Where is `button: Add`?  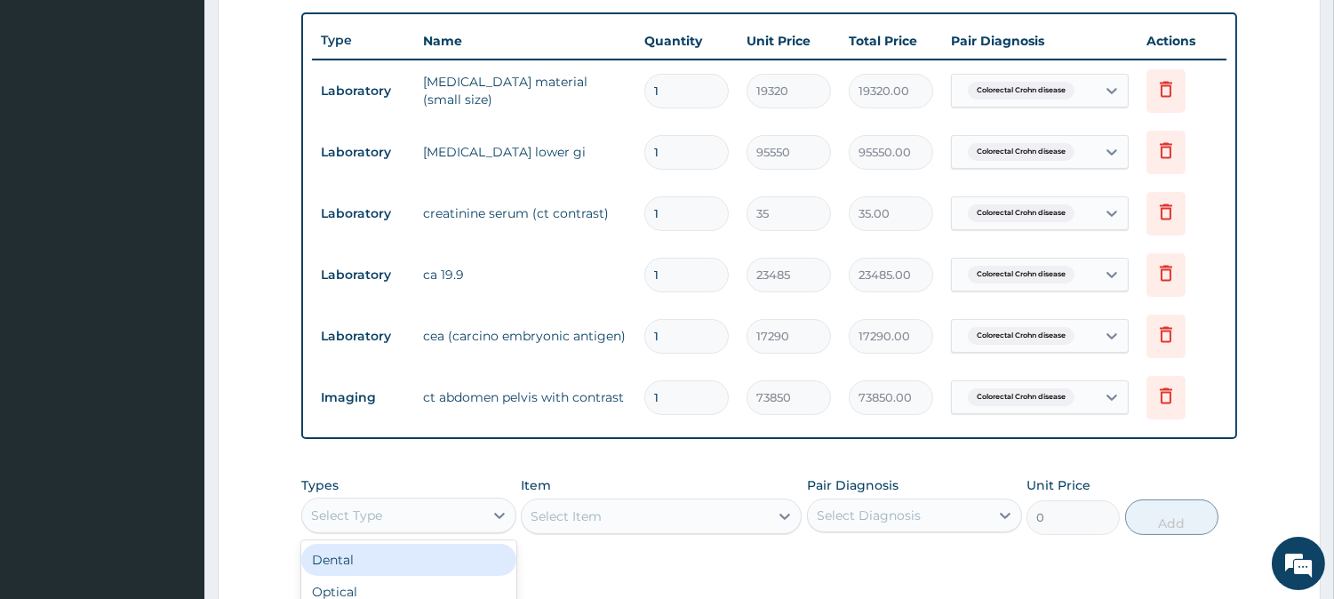 button: Add is located at coordinates (1171, 517).